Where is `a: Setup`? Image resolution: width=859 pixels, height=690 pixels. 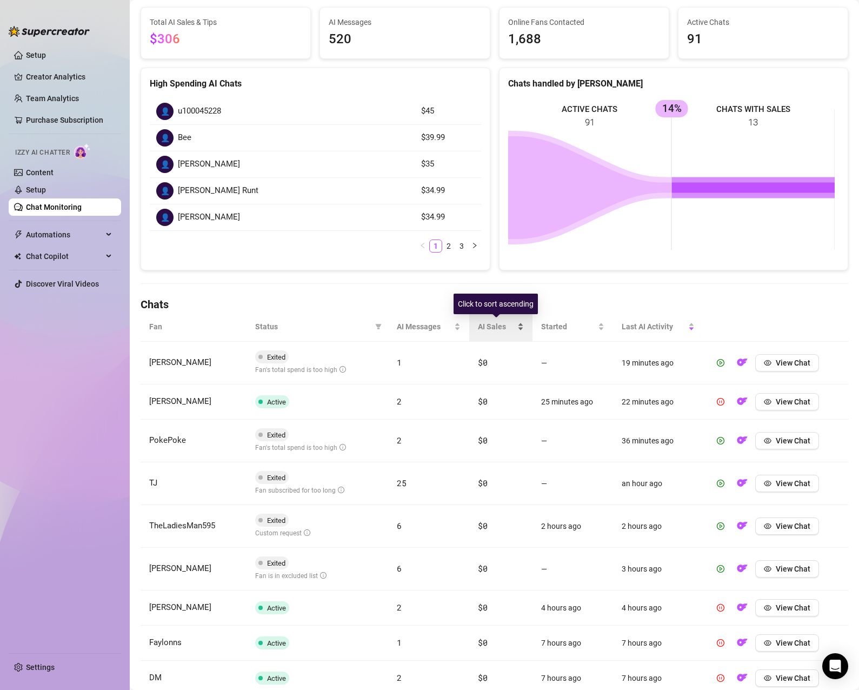 a: Setup is located at coordinates (36, 190).